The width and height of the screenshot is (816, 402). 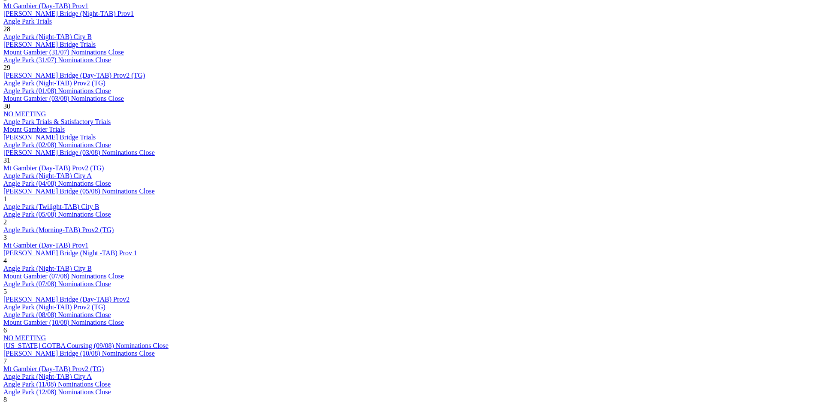 What do you see at coordinates (63, 98) in the screenshot?
I see `a: Mount Gambier (03/08) Nominations Close` at bounding box center [63, 98].